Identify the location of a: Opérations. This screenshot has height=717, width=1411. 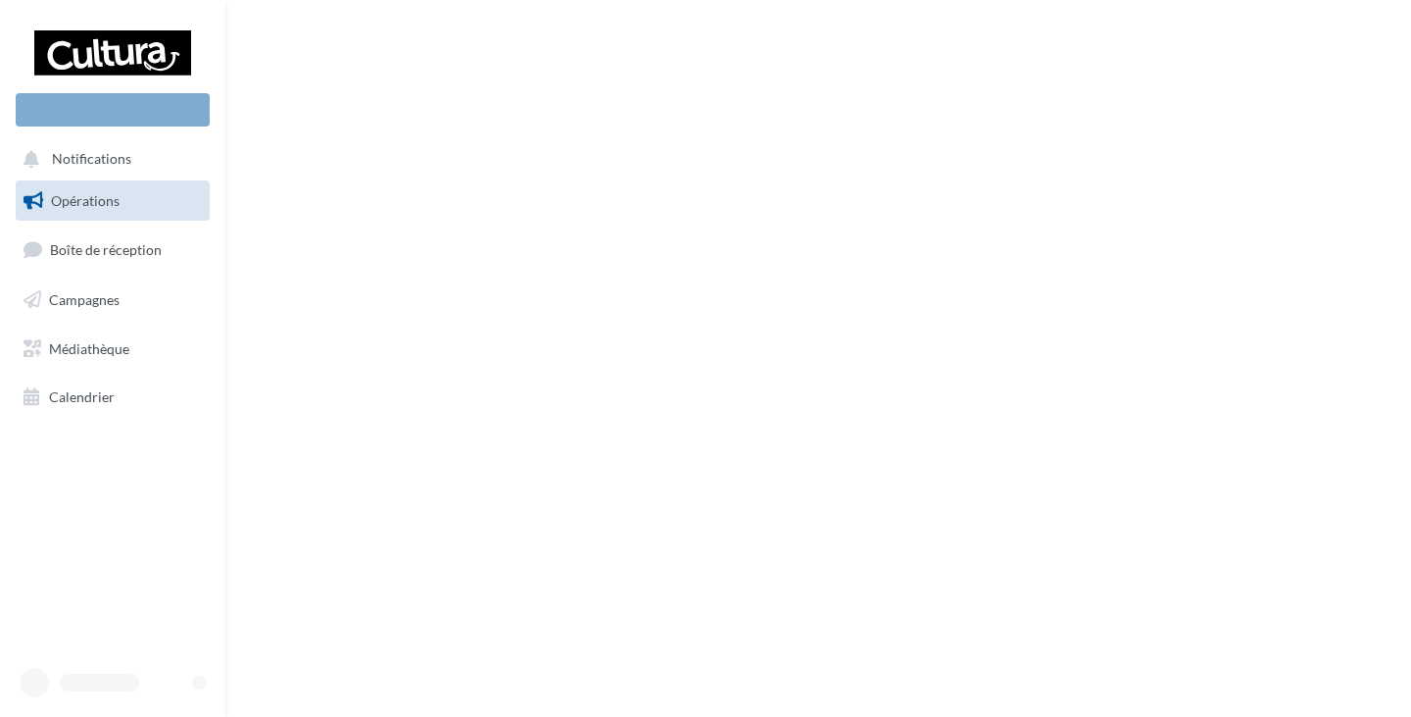
(113, 201).